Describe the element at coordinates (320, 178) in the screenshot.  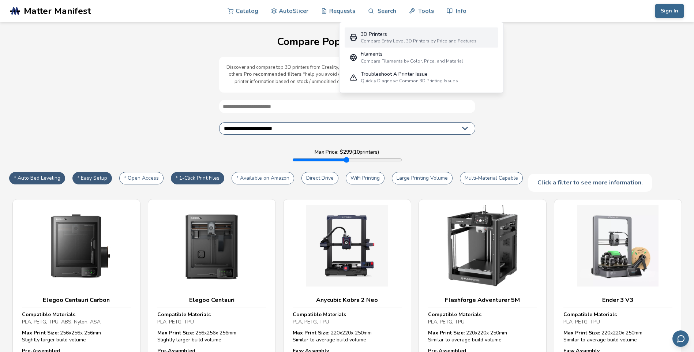
I see `button: Direct Drive` at that location.